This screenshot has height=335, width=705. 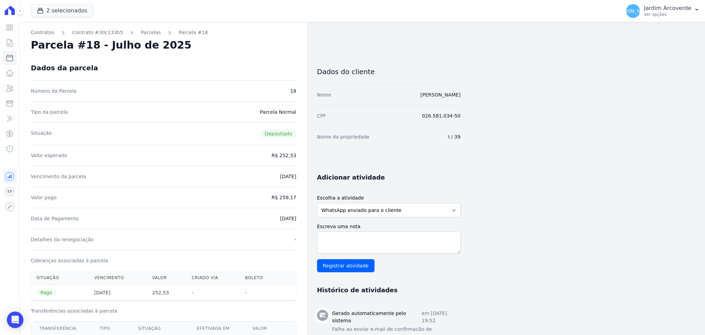 I want to click on dt: Vencimento da parcela, so click(x=59, y=176).